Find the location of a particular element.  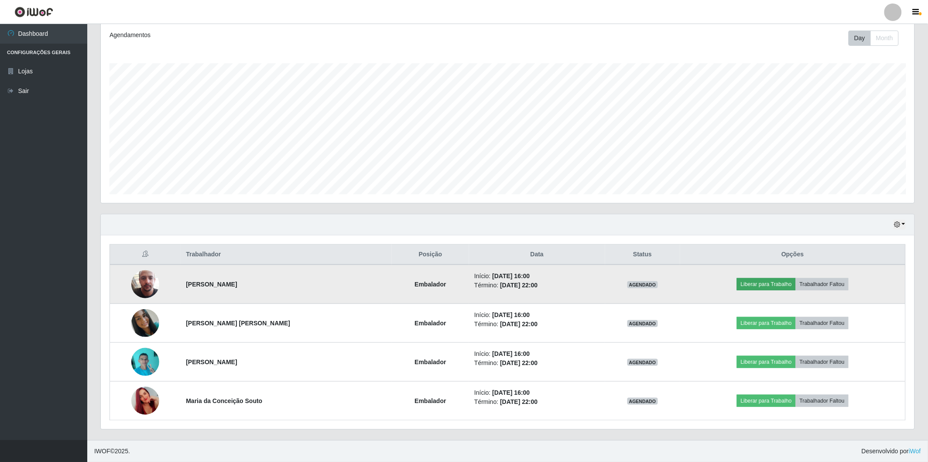

span: © 2025 . is located at coordinates (112, 451).